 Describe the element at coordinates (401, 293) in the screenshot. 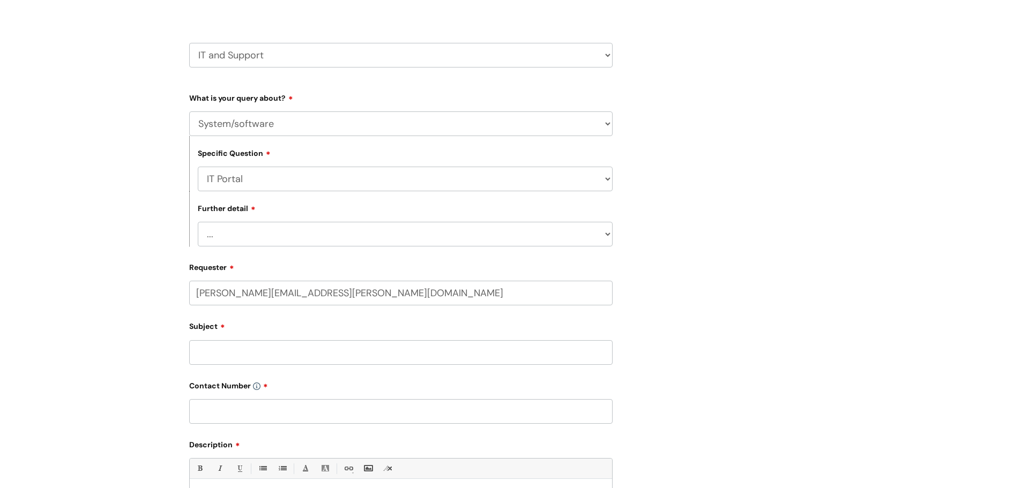

I see `input: Email` at that location.